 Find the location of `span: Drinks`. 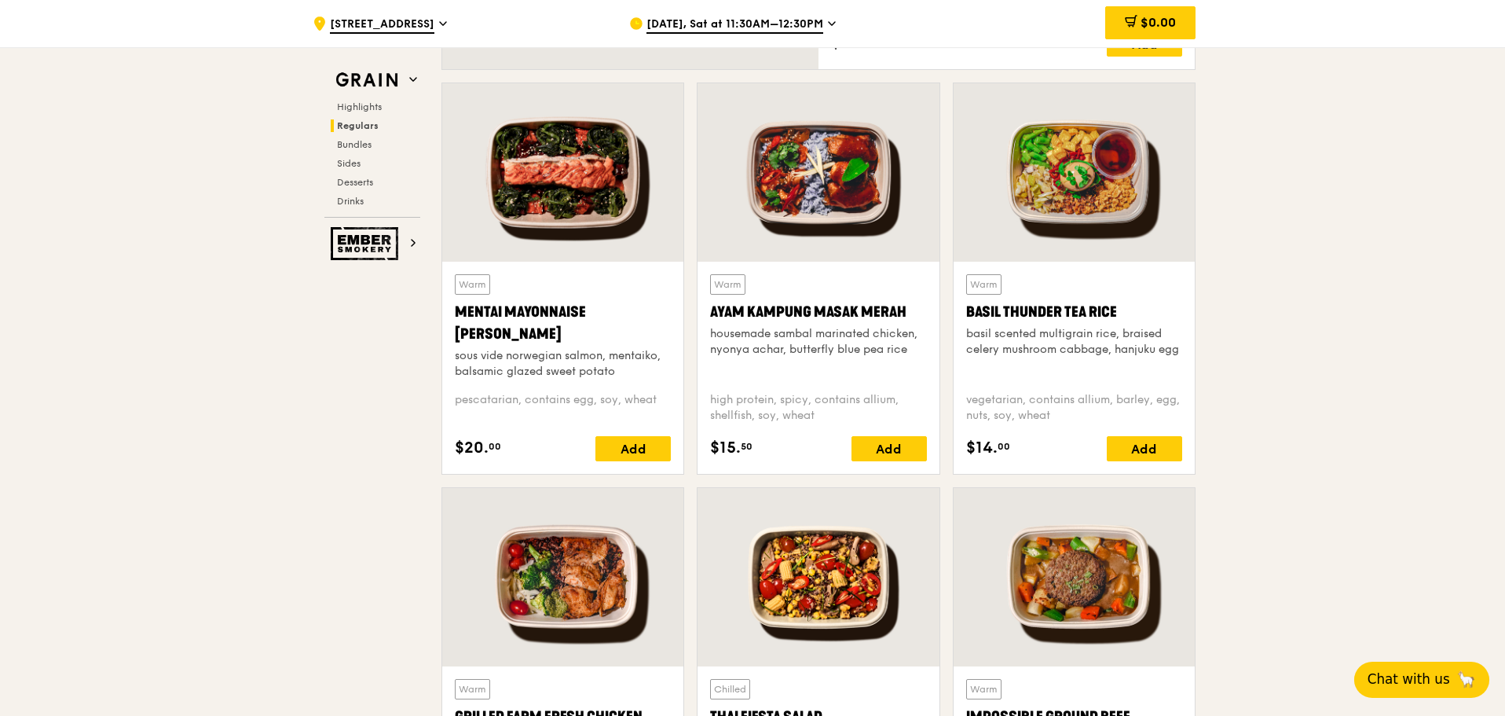

span: Drinks is located at coordinates (350, 201).